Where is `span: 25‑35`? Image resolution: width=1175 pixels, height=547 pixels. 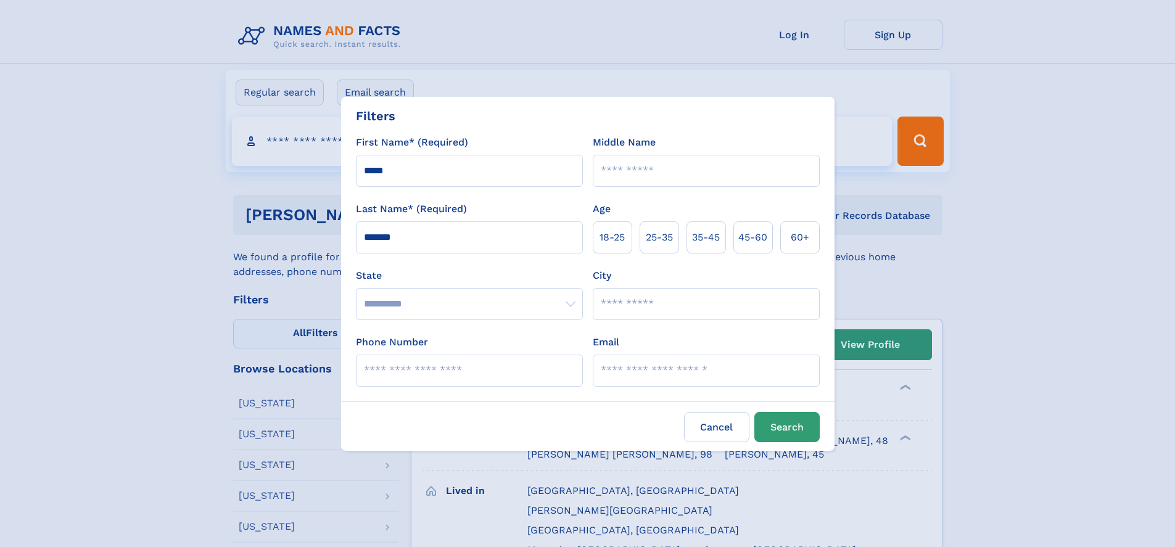 span: 25‑35 is located at coordinates (659, 237).